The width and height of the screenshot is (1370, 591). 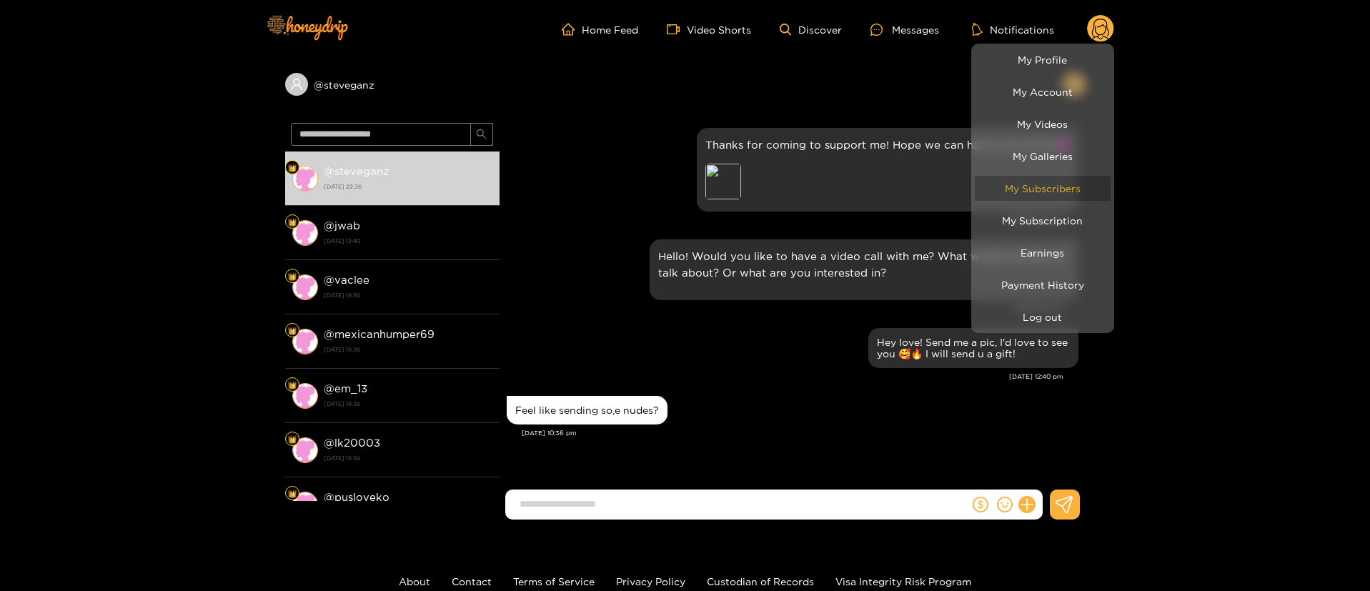 What do you see at coordinates (1043, 124) in the screenshot?
I see `a: My Videos` at bounding box center [1043, 124].